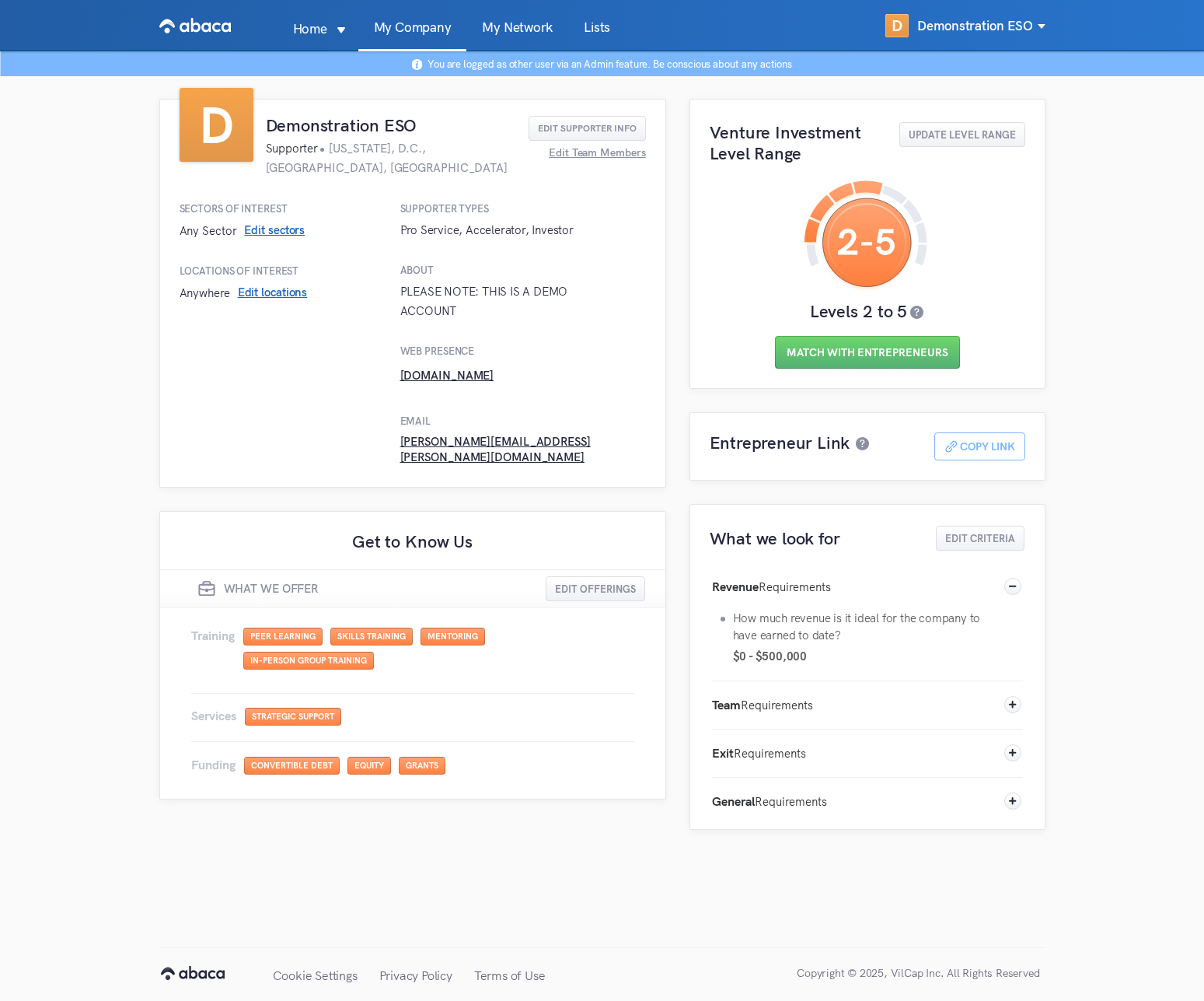  I want to click on h3: Levels 2 to 5, so click(867, 311).